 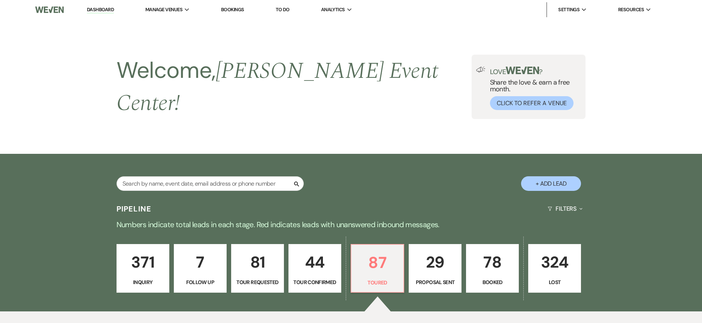 What do you see at coordinates (233, 9) in the screenshot?
I see `a: Bookings` at bounding box center [233, 9].